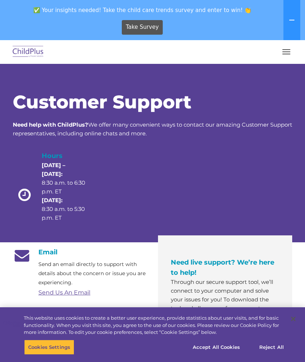 The width and height of the screenshot is (305, 362). I want to click on a: Take Survey, so click(142, 27).